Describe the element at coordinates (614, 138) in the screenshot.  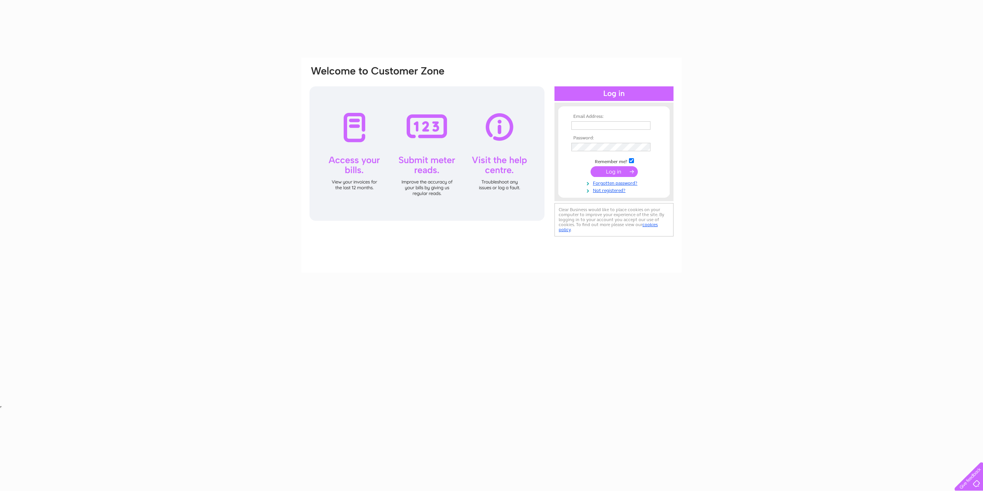
I see `th: Password:` at that location.